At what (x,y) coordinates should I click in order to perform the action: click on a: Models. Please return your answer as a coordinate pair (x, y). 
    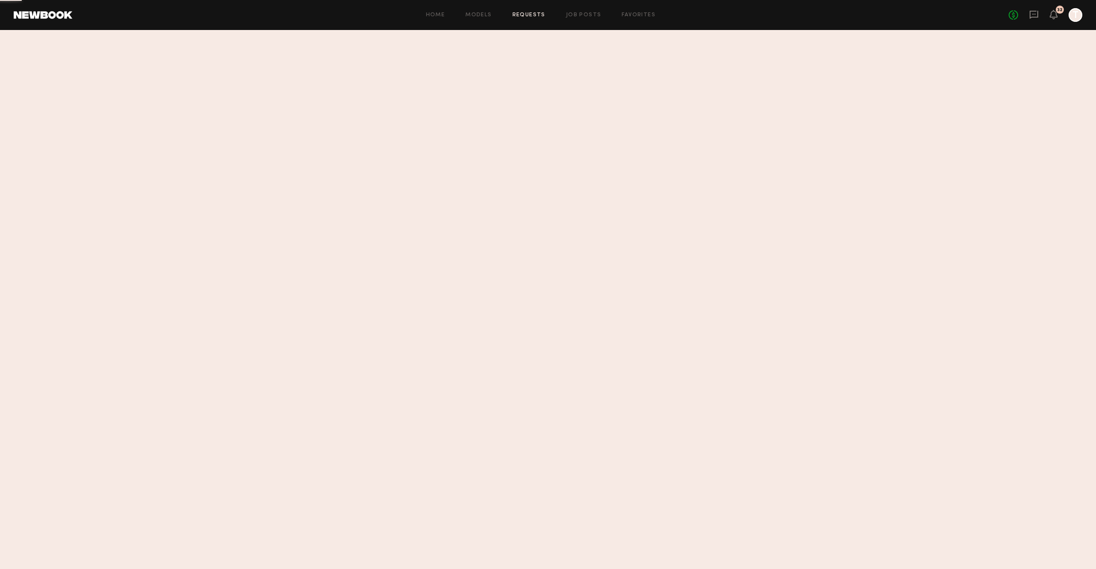
    Looking at the image, I should click on (478, 15).